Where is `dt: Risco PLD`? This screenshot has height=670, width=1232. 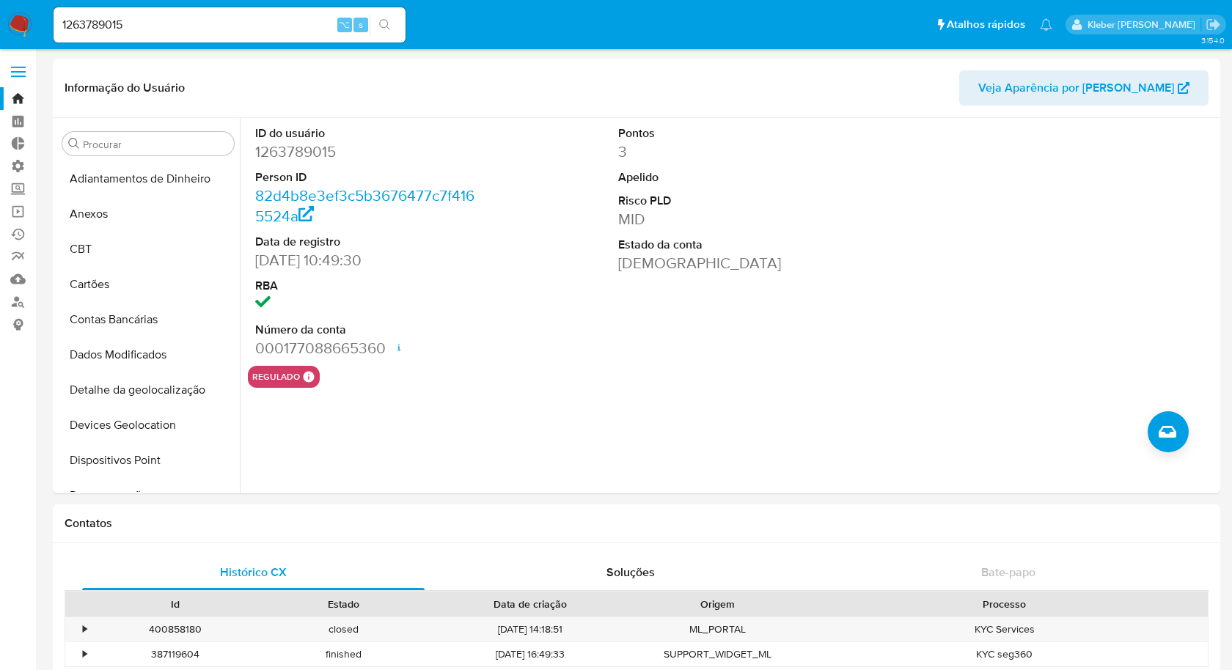
dt: Risco PLD is located at coordinates (732, 201).